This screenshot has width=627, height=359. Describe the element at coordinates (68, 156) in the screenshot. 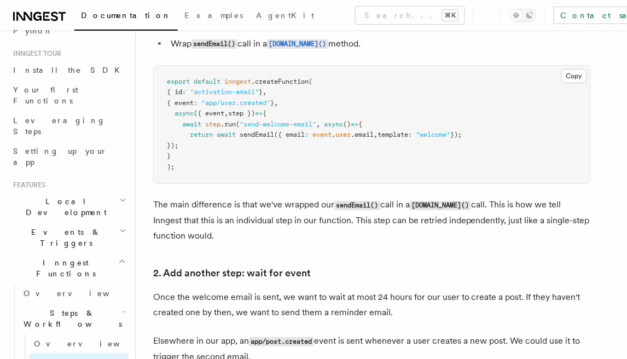

I see `a: Setting up your app` at that location.